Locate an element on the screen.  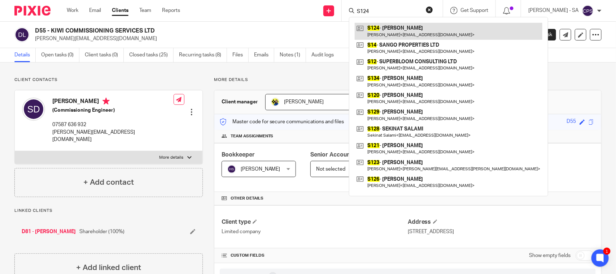
div: 1 is located at coordinates (607, 251).